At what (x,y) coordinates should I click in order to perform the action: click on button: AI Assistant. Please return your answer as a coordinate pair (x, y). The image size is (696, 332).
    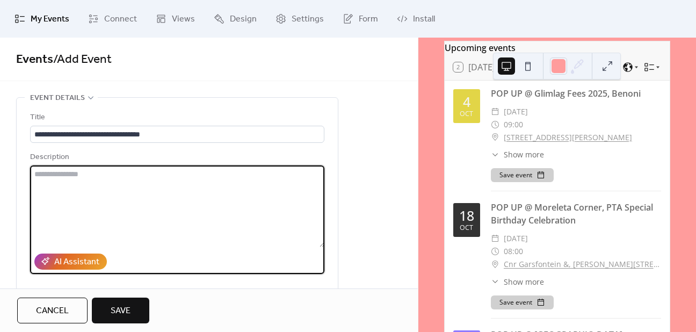
    Looking at the image, I should click on (70, 261).